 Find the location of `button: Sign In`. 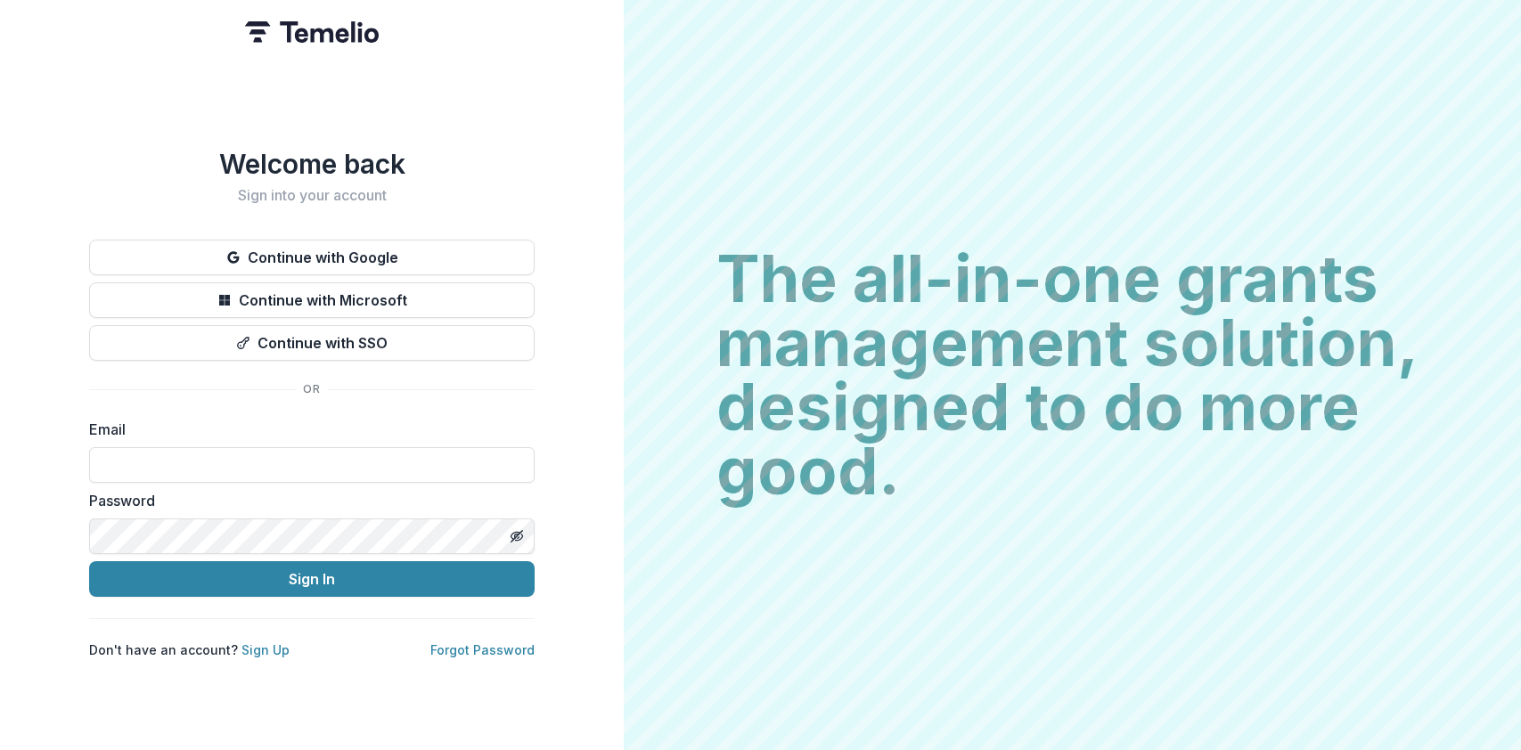

button: Sign In is located at coordinates (312, 579).